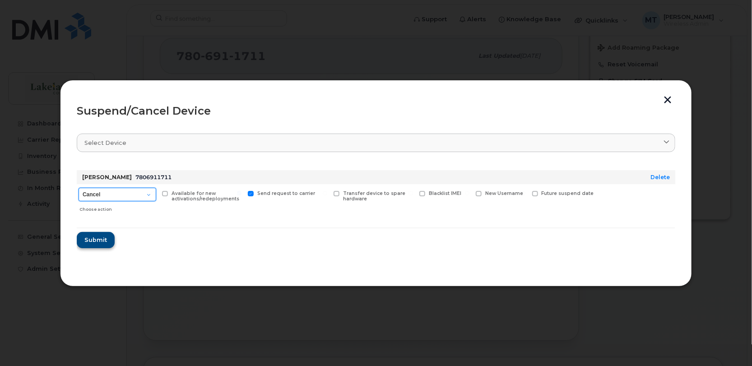  Describe the element at coordinates (376, 111) in the screenshot. I see `div: Suspend/Cancel Device` at that location.